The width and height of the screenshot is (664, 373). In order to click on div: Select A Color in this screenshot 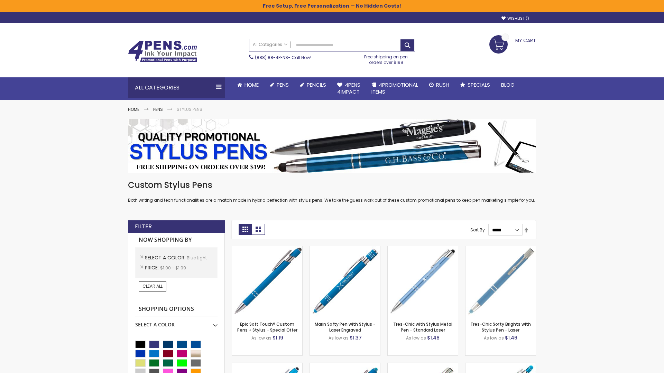, I will do `click(176, 323)`.